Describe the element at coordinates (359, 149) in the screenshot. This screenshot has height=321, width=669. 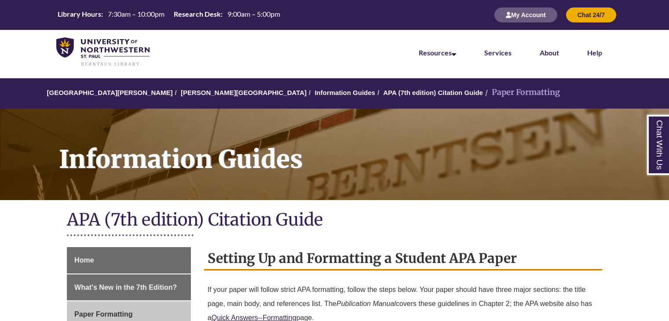
I see `h1: Information Guides` at that location.